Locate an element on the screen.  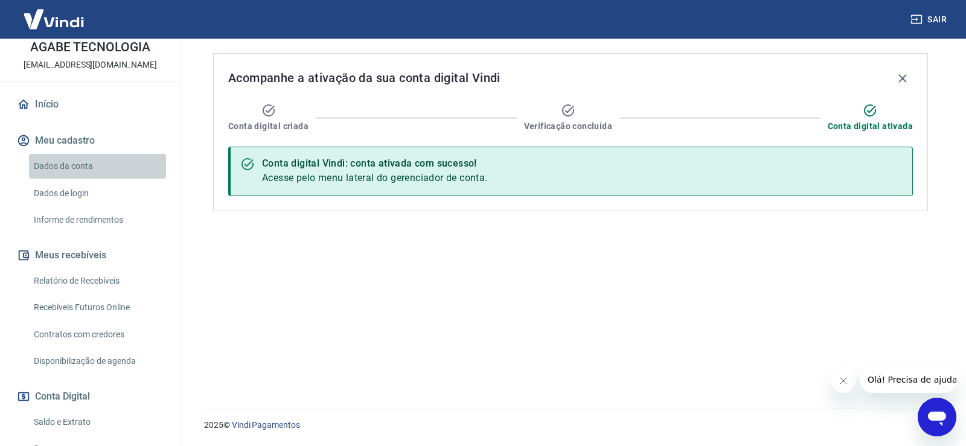
p: AGABE TECNOLOGIA is located at coordinates (90, 47).